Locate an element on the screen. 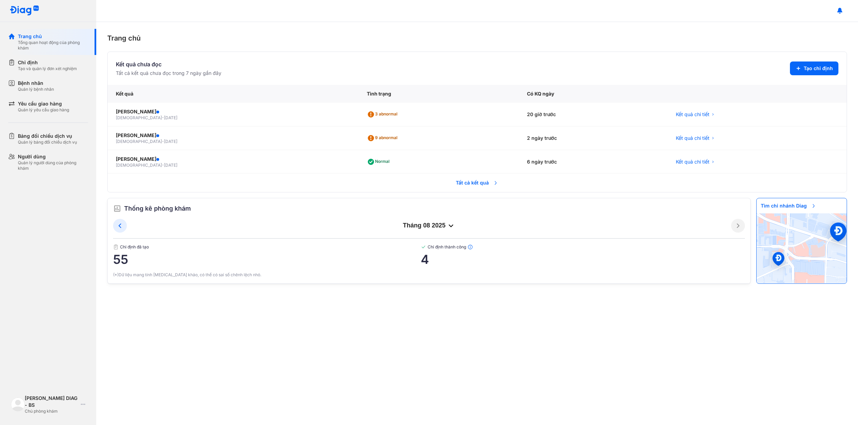 This screenshot has width=858, height=425. div: Chủ phòng khám is located at coordinates (51, 411).